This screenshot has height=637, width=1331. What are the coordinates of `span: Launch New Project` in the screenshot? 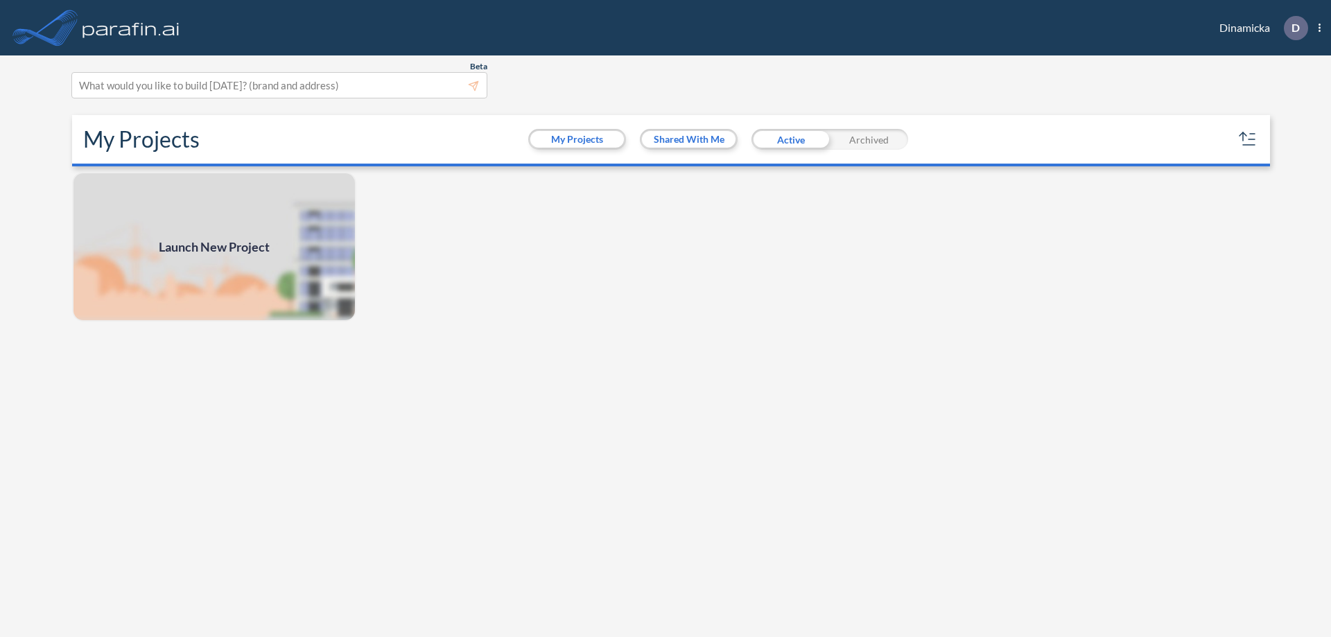 It's located at (214, 247).